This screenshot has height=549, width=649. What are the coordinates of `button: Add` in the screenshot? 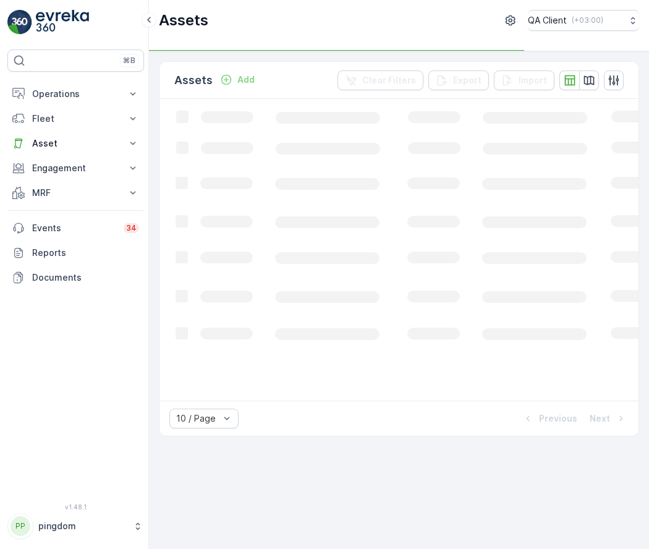 It's located at (237, 80).